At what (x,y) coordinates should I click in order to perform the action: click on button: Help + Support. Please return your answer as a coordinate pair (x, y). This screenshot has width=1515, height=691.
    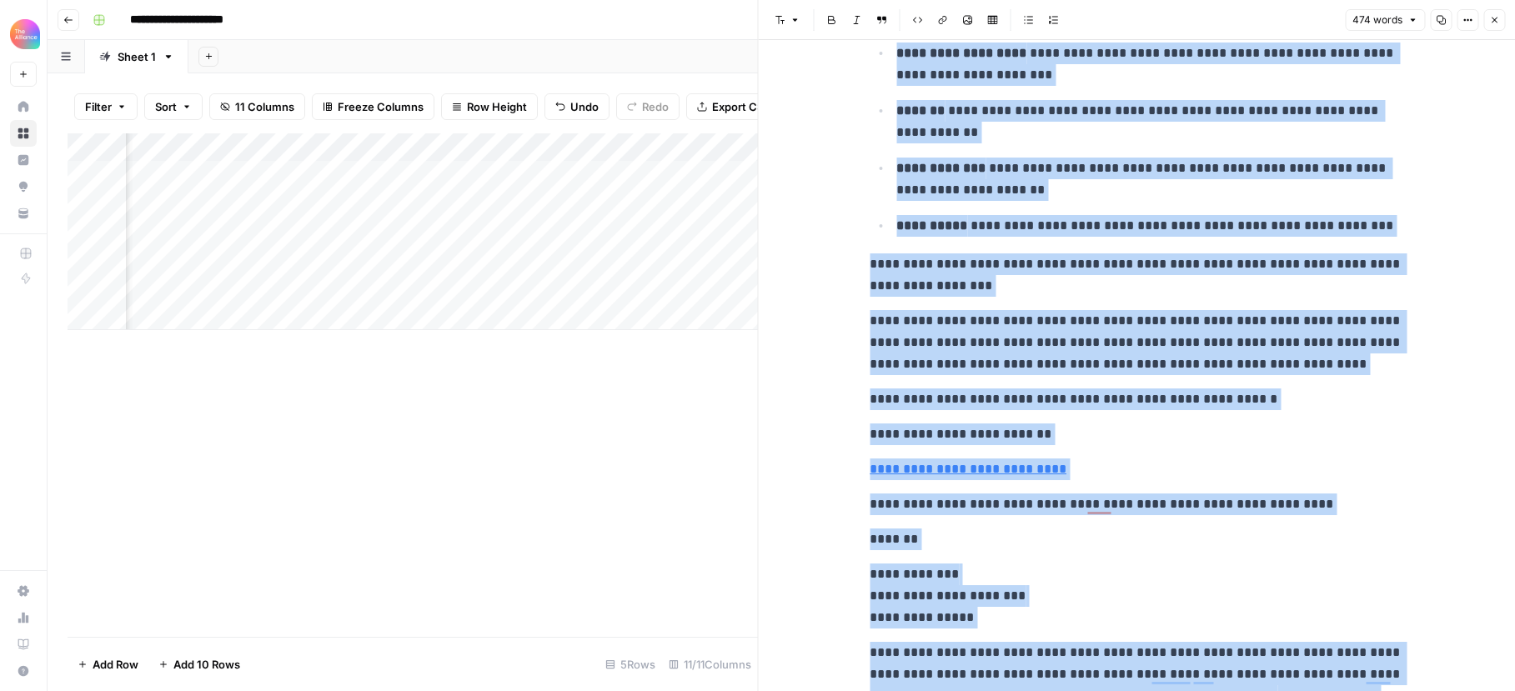
    Looking at the image, I should click on (23, 671).